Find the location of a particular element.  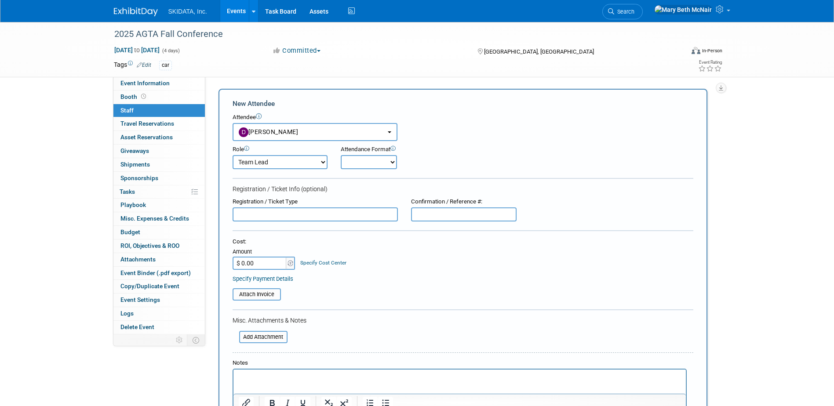

div: 2025 AGTA Fall Conference is located at coordinates (391, 34).